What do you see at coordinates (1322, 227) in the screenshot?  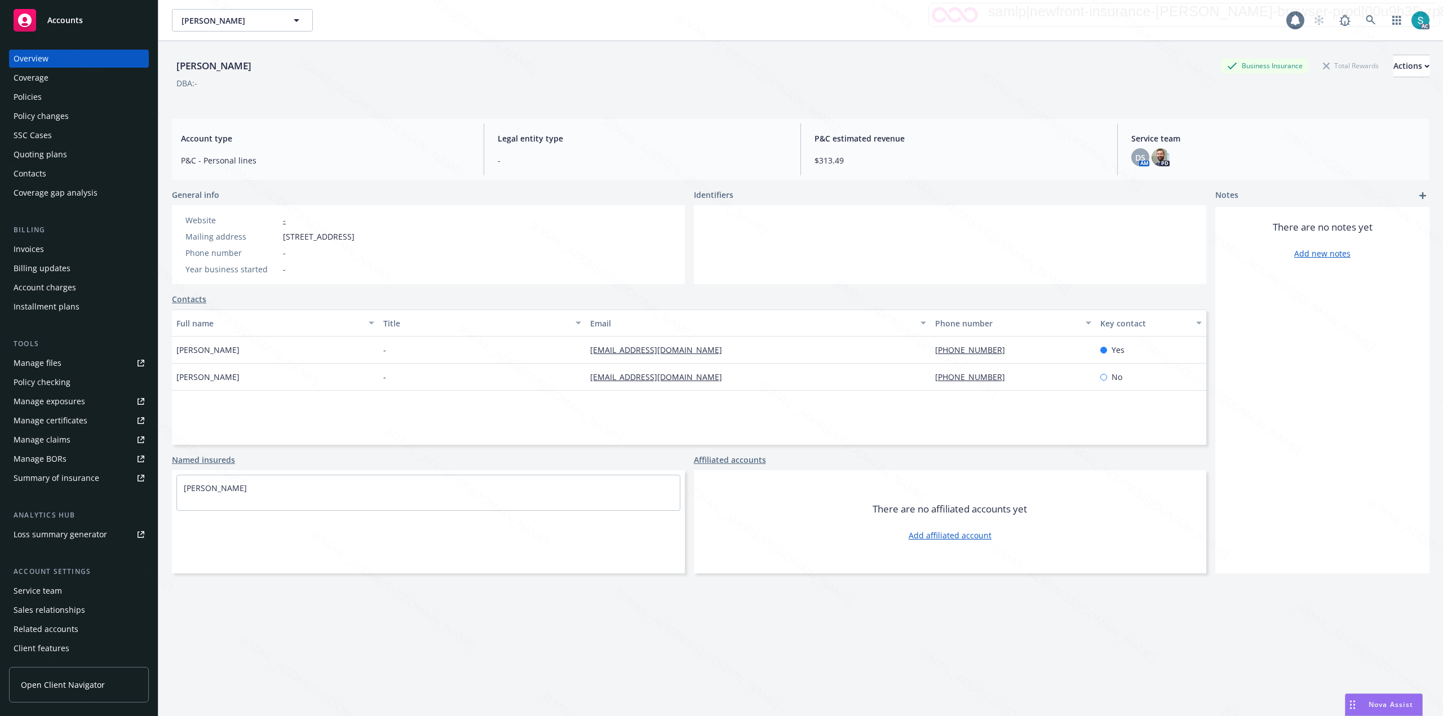 I see `span: There are no notes yet` at bounding box center [1322, 227].